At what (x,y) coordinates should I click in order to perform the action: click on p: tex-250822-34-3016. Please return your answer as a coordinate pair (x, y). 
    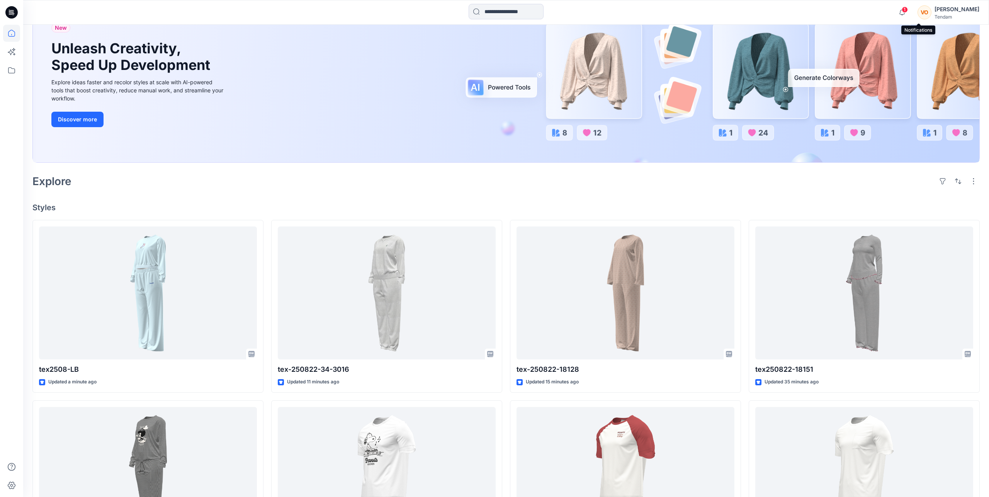
    Looking at the image, I should click on (387, 369).